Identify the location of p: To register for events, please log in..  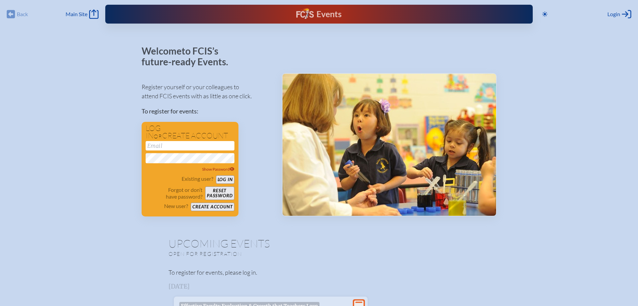
(319, 272).